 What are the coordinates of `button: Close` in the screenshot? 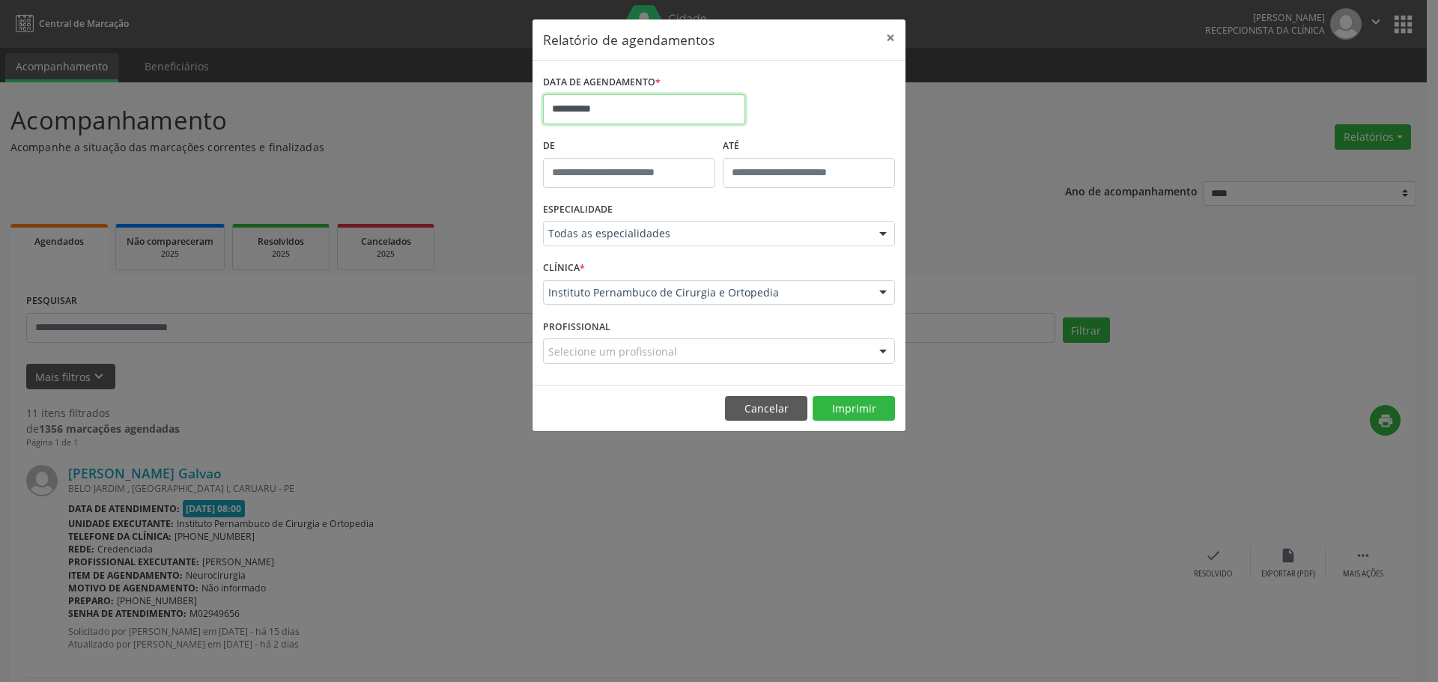 It's located at (891, 37).